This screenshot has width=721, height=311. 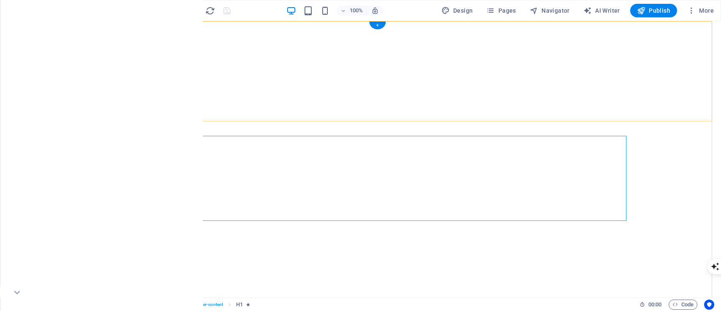 I want to click on span: Code, so click(x=683, y=304).